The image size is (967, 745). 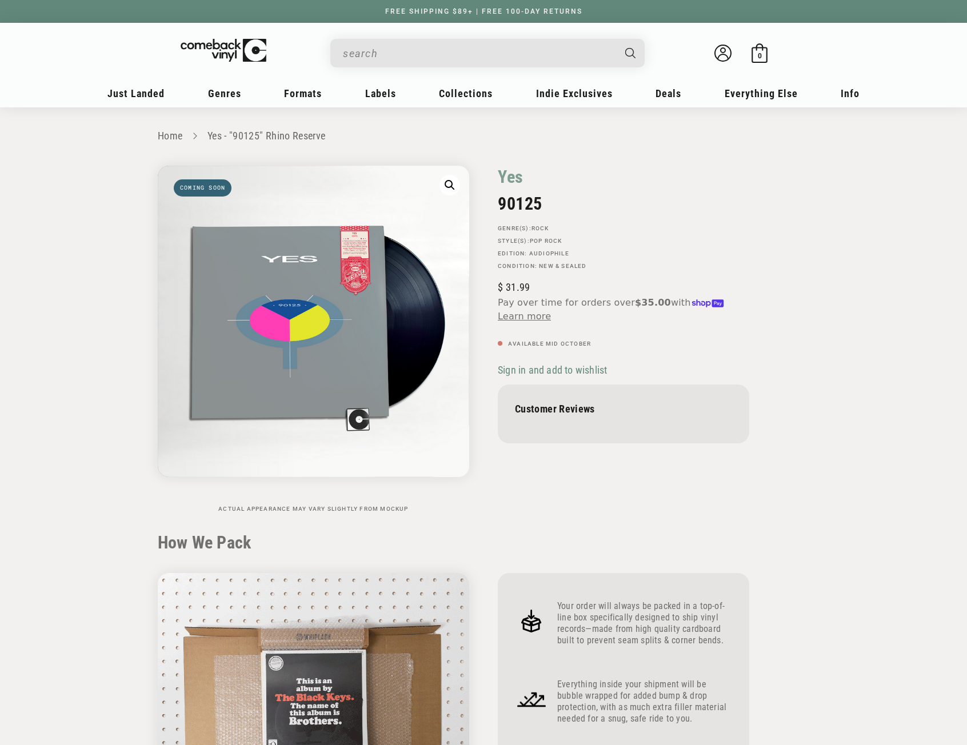 What do you see at coordinates (623, 408) in the screenshot?
I see `p: Customer Reviews` at bounding box center [623, 408].